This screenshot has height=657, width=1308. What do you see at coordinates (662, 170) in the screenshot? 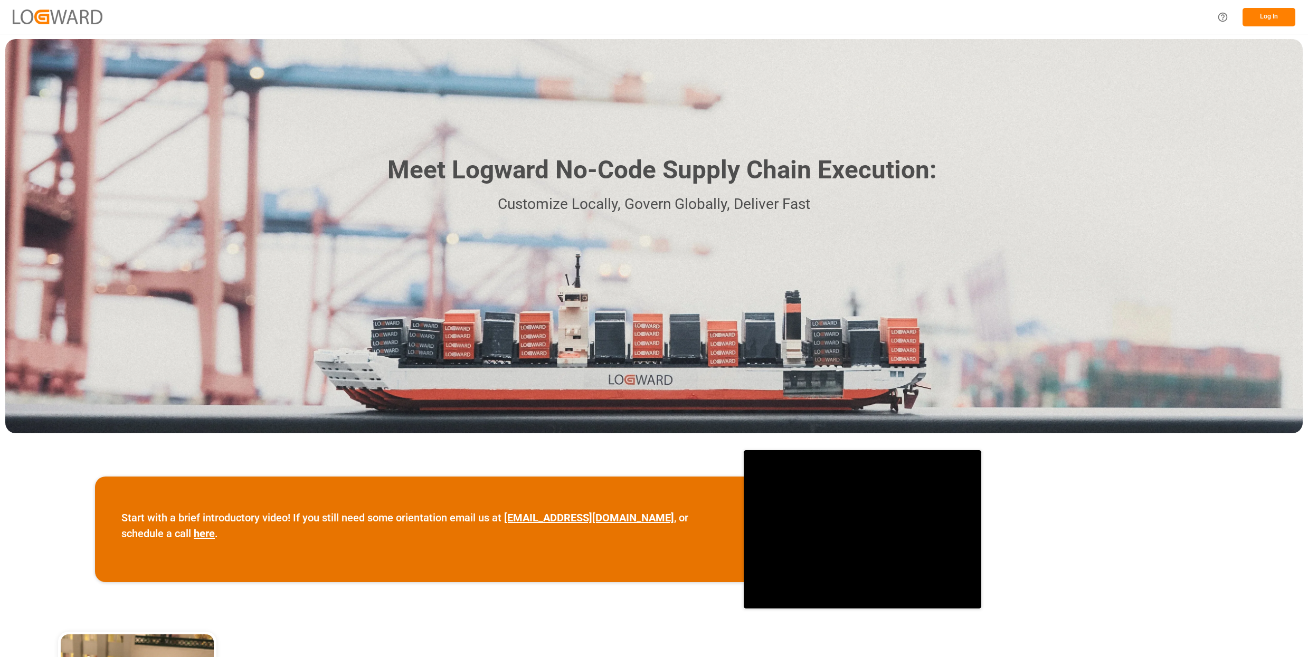
I see `h1: Meet Logward No-Code Supply Chain Execution:` at bounding box center [662, 170].